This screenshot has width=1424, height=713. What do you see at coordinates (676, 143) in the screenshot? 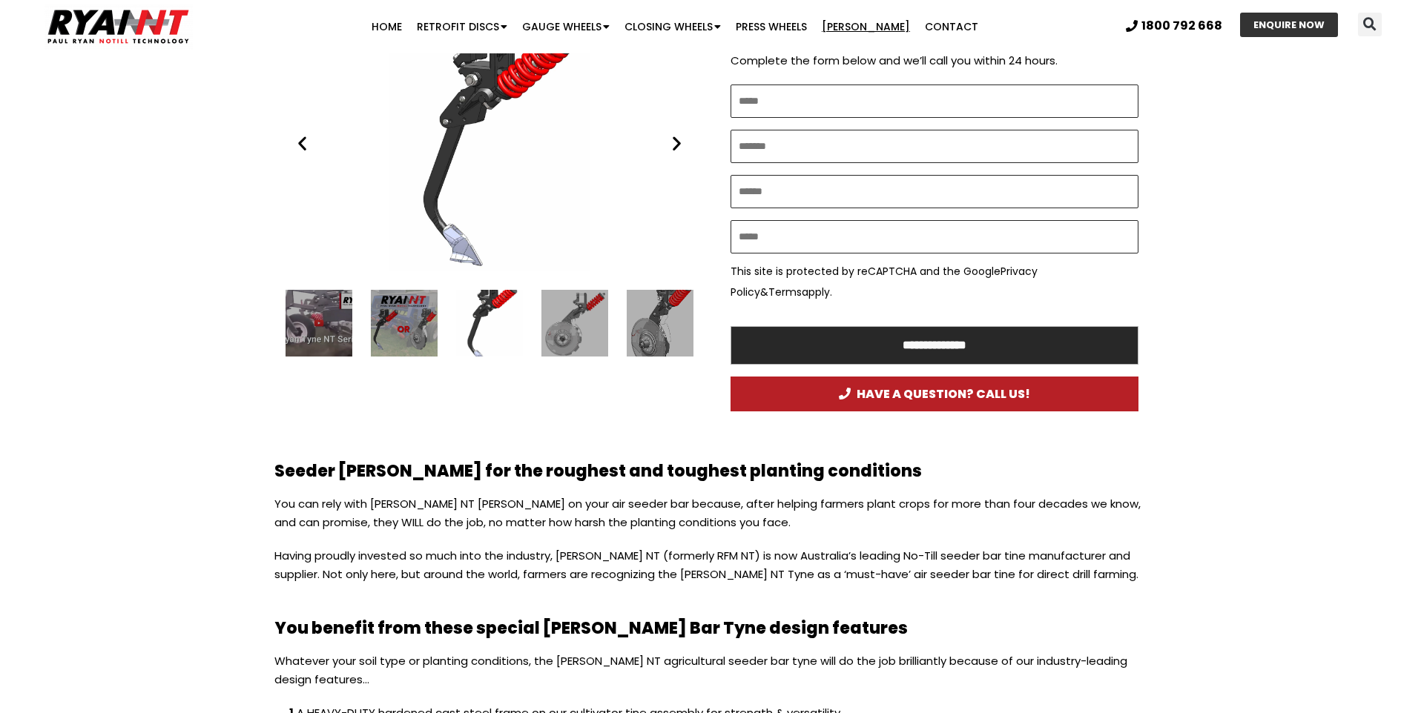
I see `div: Next slide` at bounding box center [676, 143].